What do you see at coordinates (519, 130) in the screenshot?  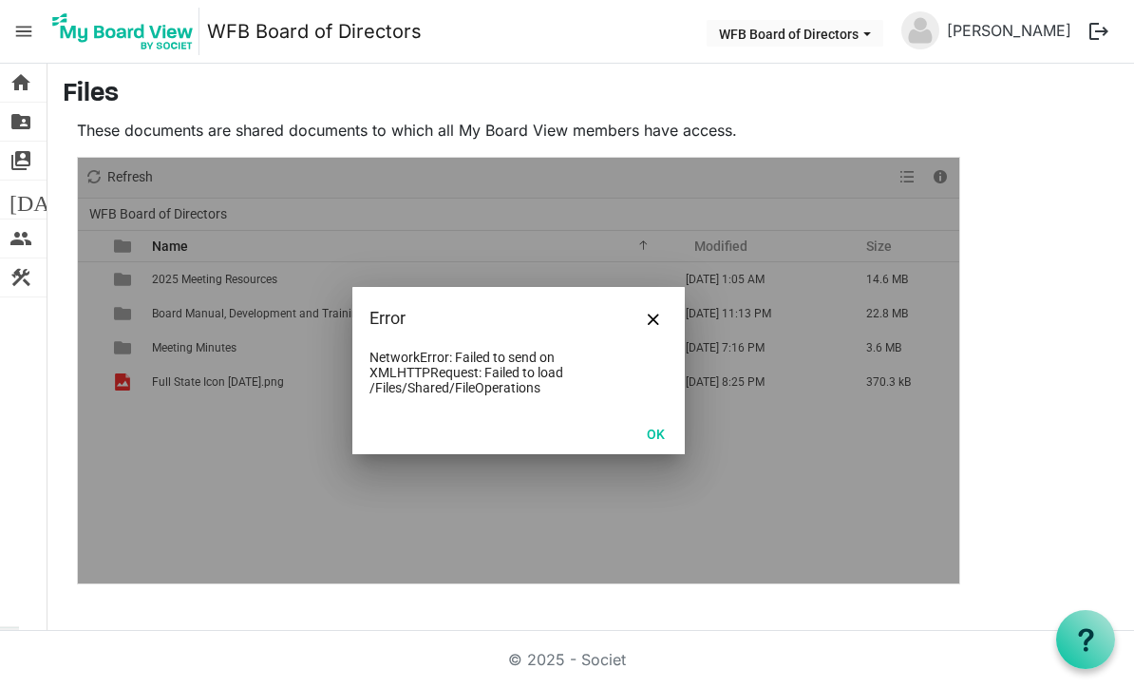 I see `p: These documents are shared documents to which all My Board View members have access.` at bounding box center [519, 130].